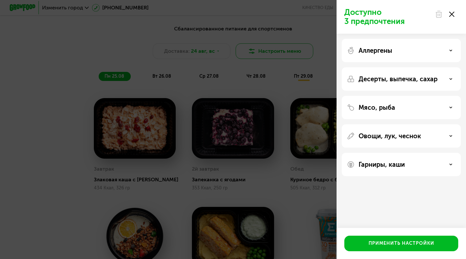  I want to click on div: Применить настройки, so click(401, 243).